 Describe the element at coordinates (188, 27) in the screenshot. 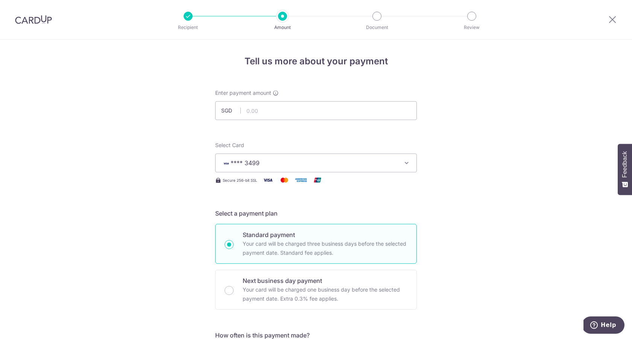

I see `p: Recipient` at that location.